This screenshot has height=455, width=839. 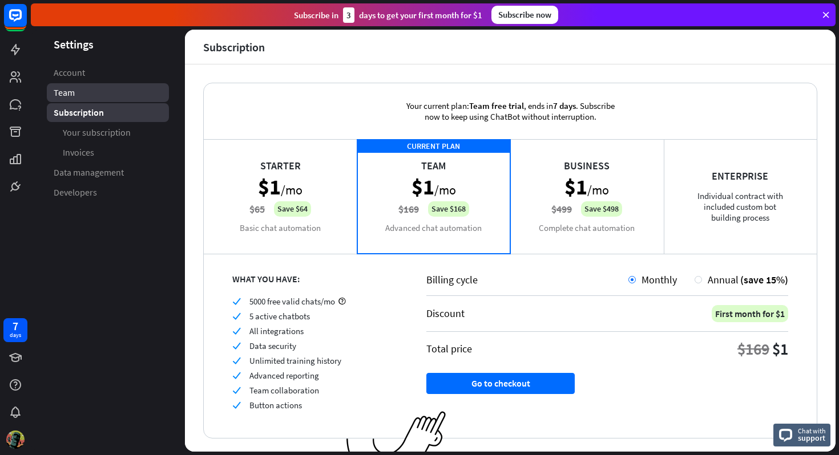 What do you see at coordinates (280, 316) in the screenshot?
I see `span: 5 active chatbots` at bounding box center [280, 316].